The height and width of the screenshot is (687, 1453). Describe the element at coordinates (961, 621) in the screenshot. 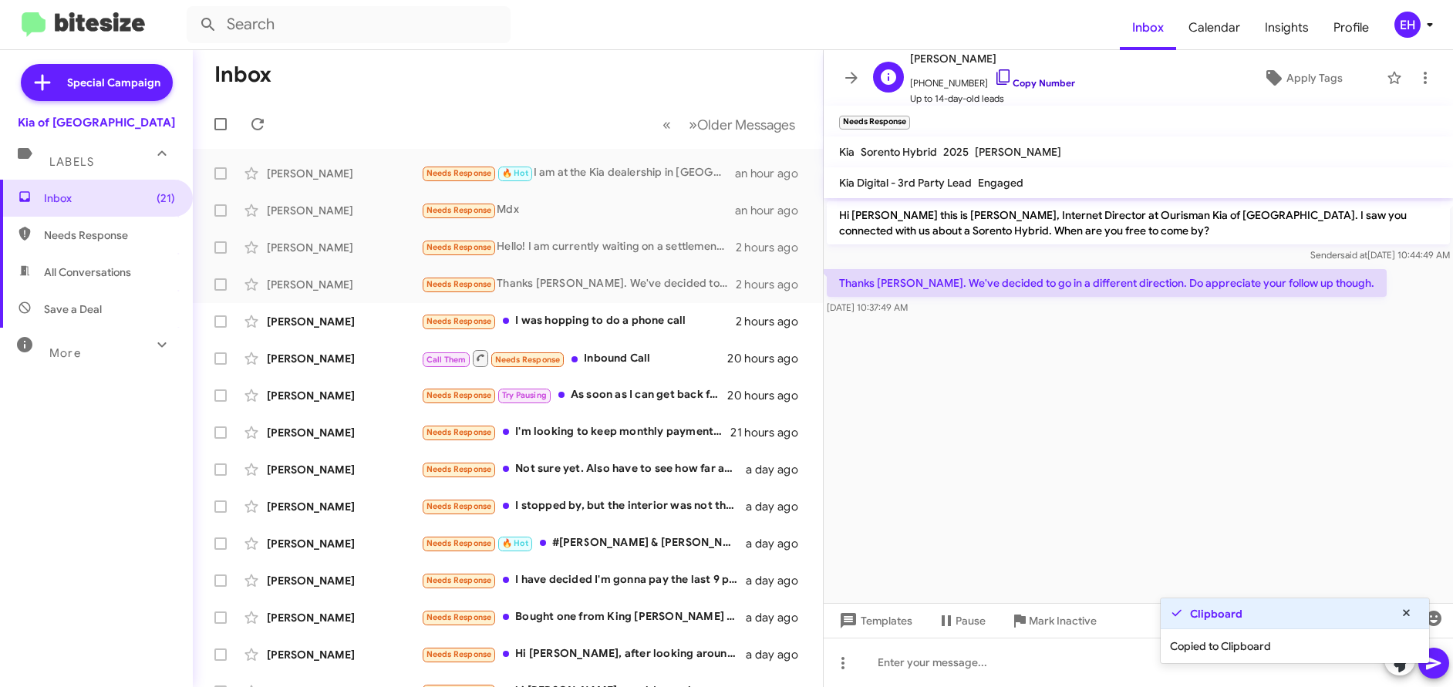

I see `button: Pause` at that location.